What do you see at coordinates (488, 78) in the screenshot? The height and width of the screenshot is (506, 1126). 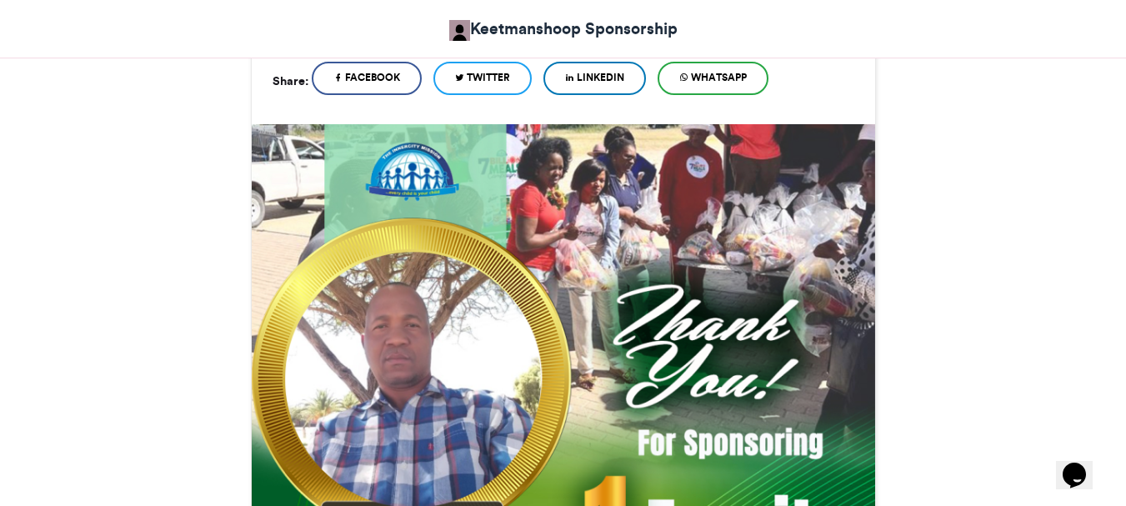 I see `span: Twitter` at bounding box center [488, 78].